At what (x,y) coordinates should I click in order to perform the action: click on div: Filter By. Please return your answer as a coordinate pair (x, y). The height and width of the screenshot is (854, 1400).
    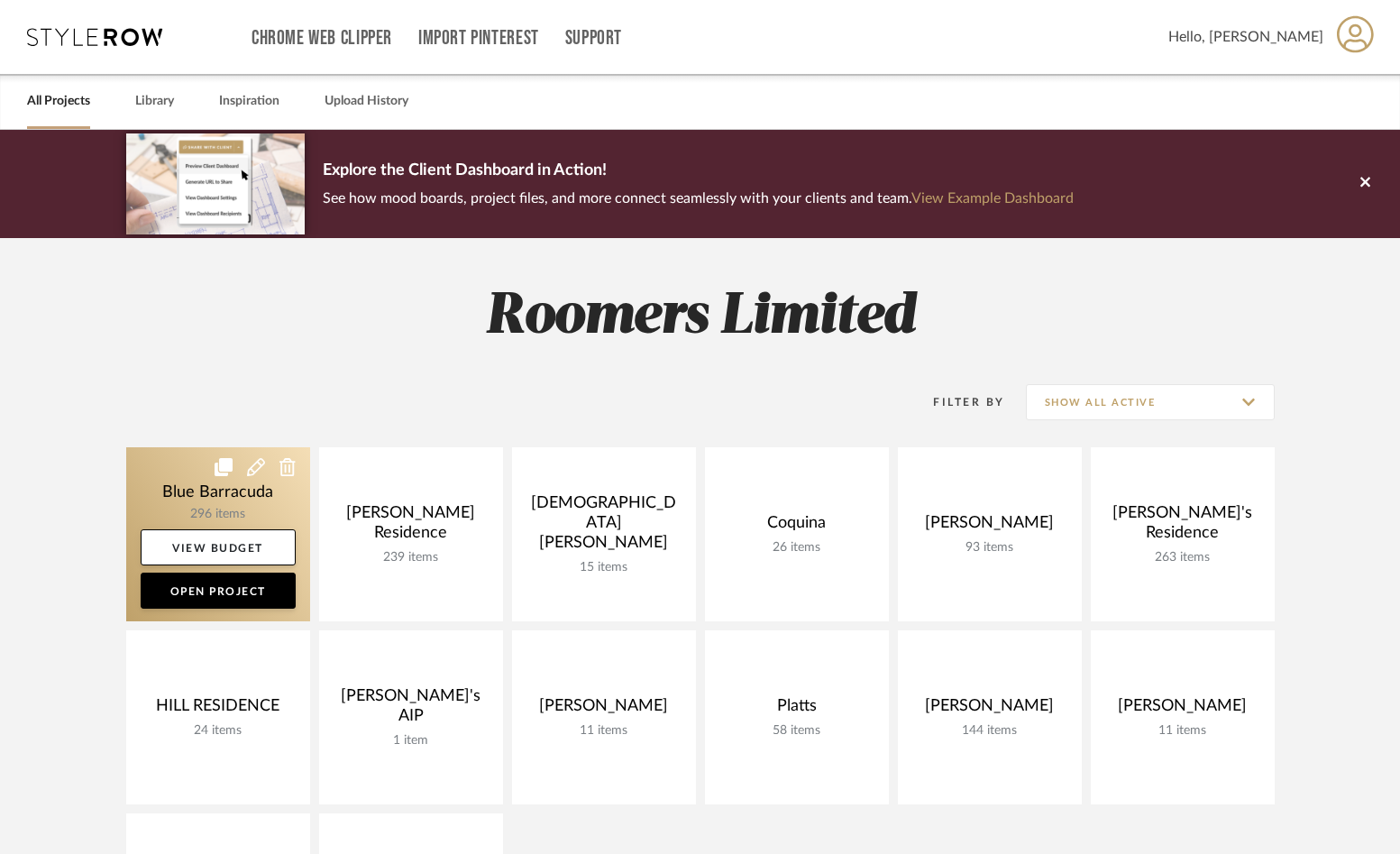
    Looking at the image, I should click on (957, 402).